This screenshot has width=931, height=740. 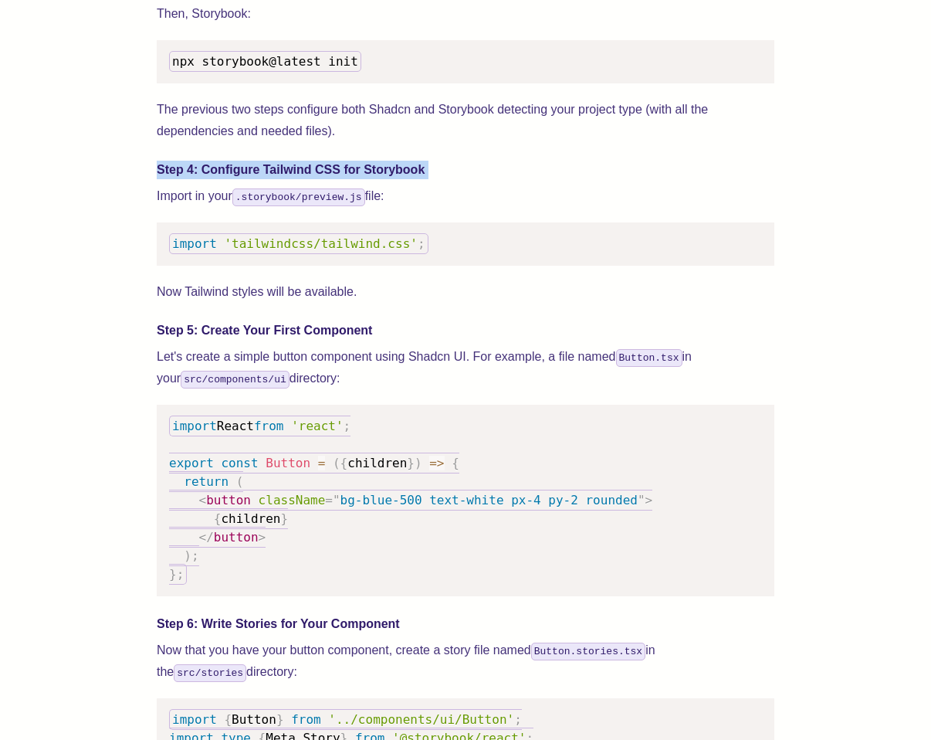 I want to click on span: 'tailwindcss/tailwind.css', so click(x=321, y=243).